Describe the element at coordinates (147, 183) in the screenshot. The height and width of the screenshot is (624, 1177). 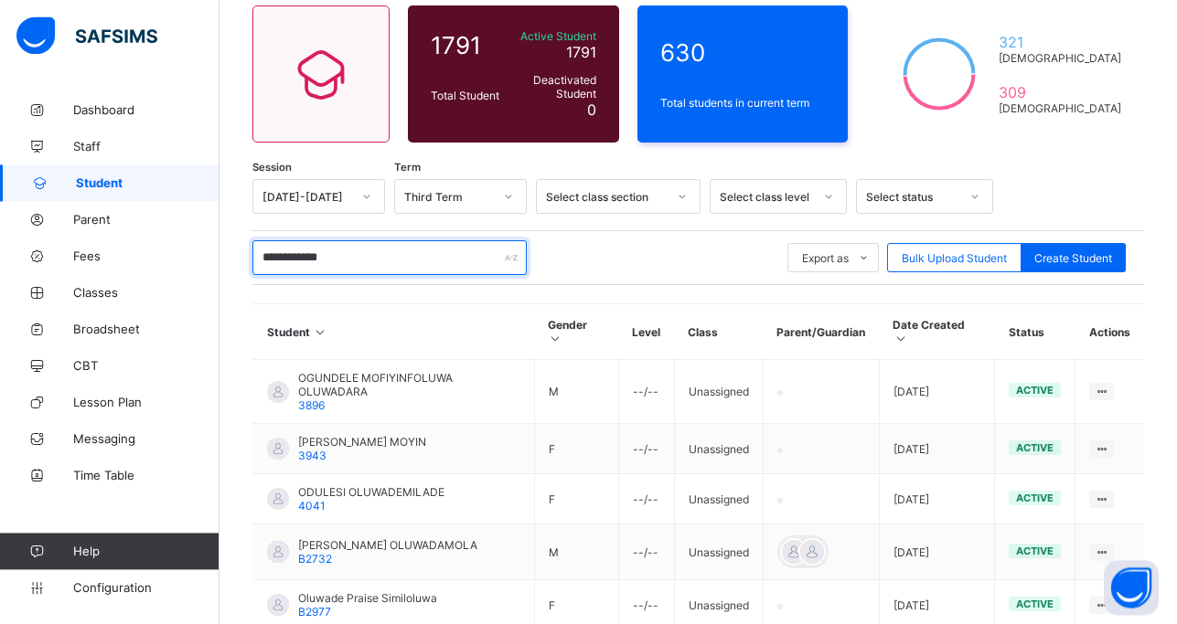
I see `span: Student` at that location.